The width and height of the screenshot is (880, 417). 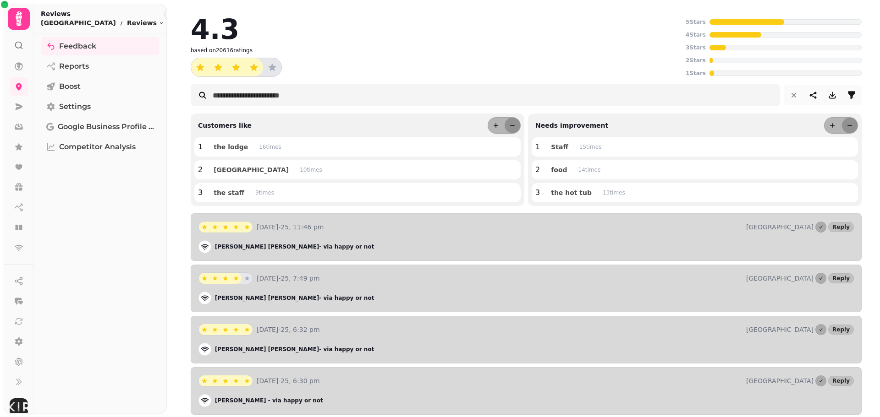 I want to click on span: food, so click(x=559, y=170).